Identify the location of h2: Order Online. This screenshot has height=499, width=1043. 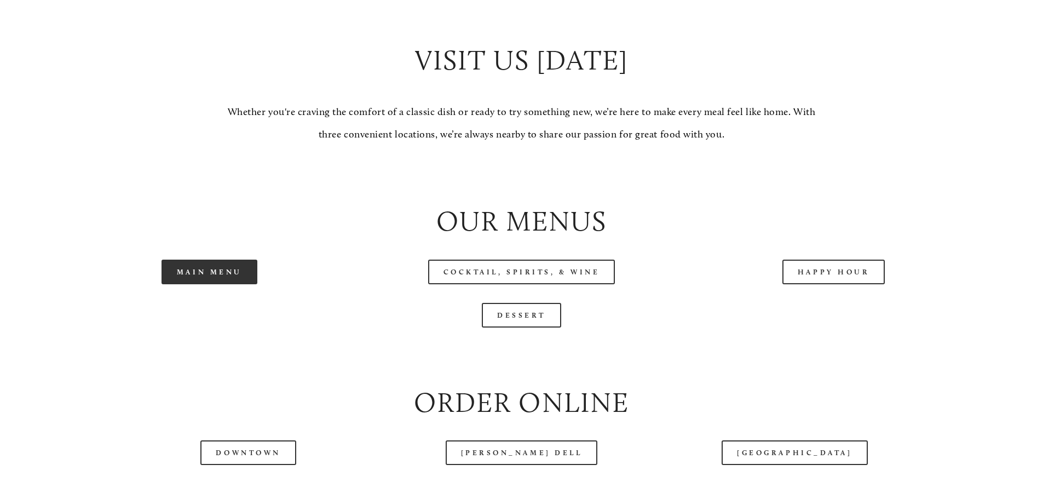
(521, 402).